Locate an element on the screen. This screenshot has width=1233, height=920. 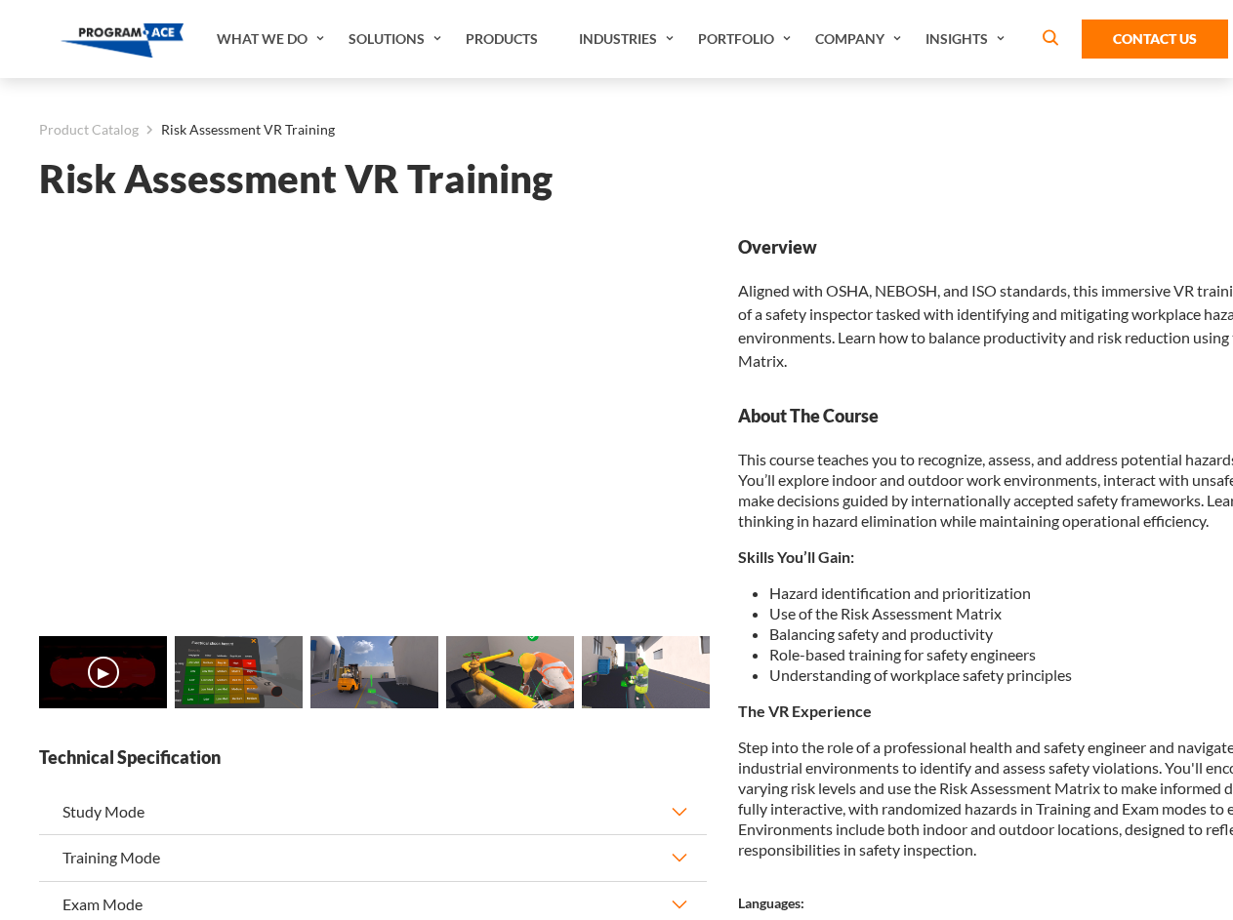
img: Risk Assessment VR Training - Preview 1 is located at coordinates (238, 672).